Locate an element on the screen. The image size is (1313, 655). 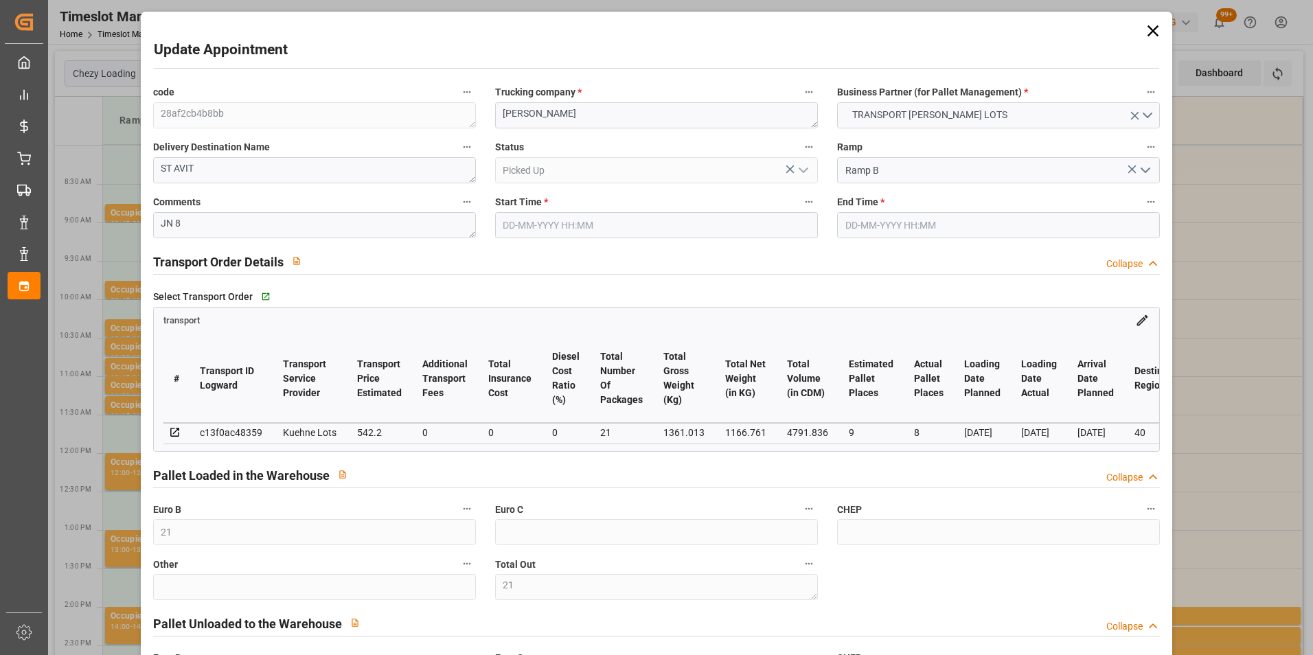
span: End Time is located at coordinates (861, 202).